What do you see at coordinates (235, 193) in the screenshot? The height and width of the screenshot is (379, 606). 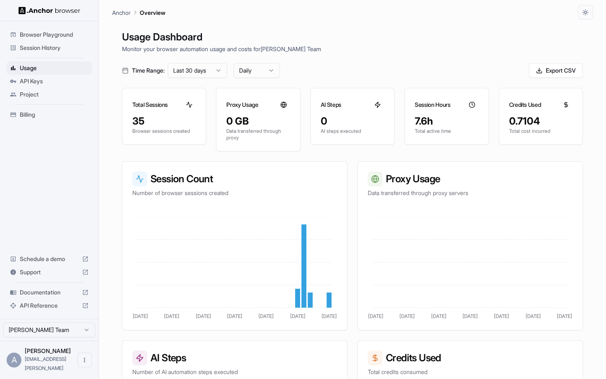 I see `p: Number of browser sessions created` at bounding box center [235, 193].